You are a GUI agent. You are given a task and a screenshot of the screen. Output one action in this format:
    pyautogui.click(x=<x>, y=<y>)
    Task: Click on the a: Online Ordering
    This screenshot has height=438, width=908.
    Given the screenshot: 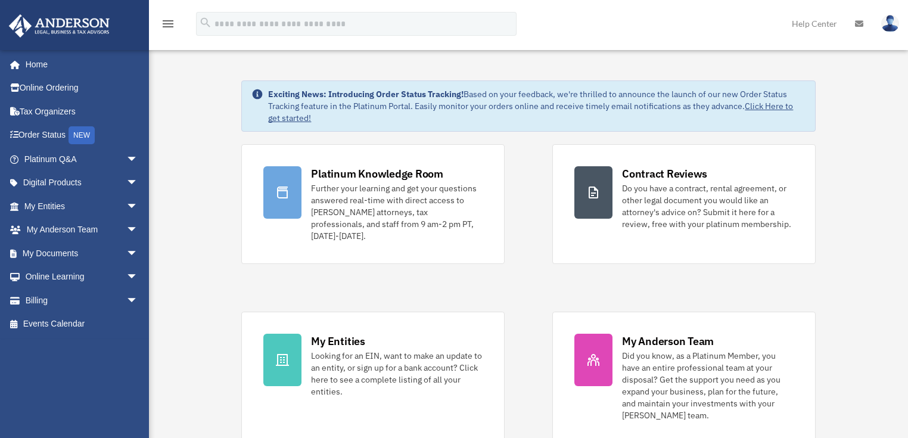 What is the action you would take?
    pyautogui.click(x=82, y=88)
    